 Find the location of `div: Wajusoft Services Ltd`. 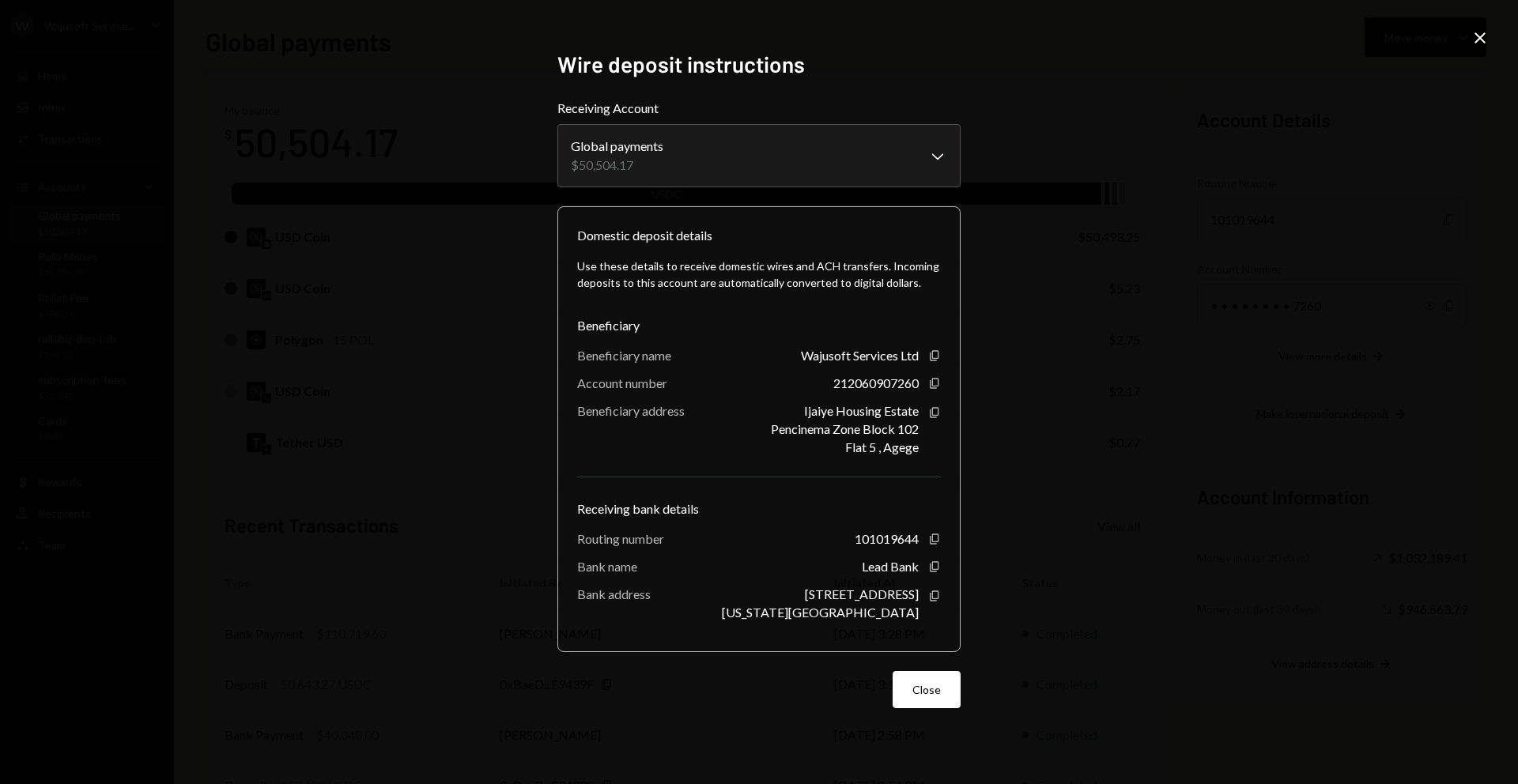

div: Wajusoft Services Ltd is located at coordinates (859, 355).